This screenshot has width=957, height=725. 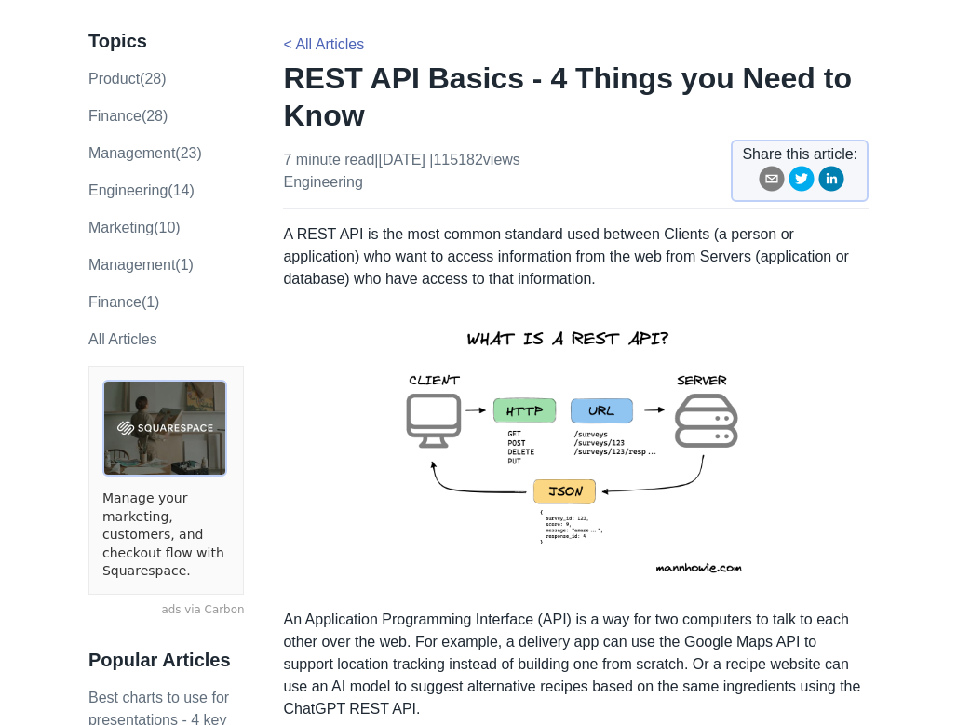 What do you see at coordinates (142, 190) in the screenshot?
I see `a: engineering(14)` at bounding box center [142, 190].